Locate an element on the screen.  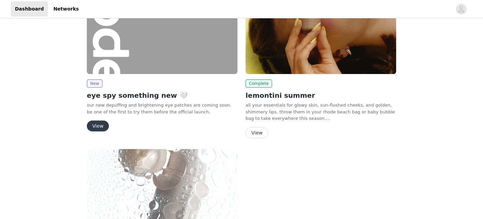
p: our new depuffing and brightening eye patches are coming soon. be one of the first to try them be... is located at coordinates (162, 108).